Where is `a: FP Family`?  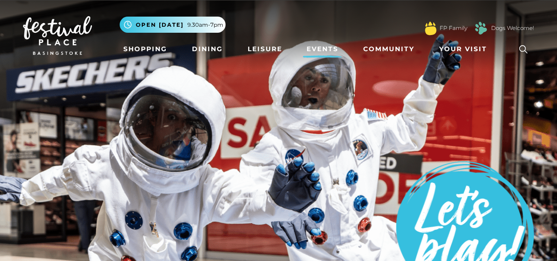
a: FP Family is located at coordinates (453, 28).